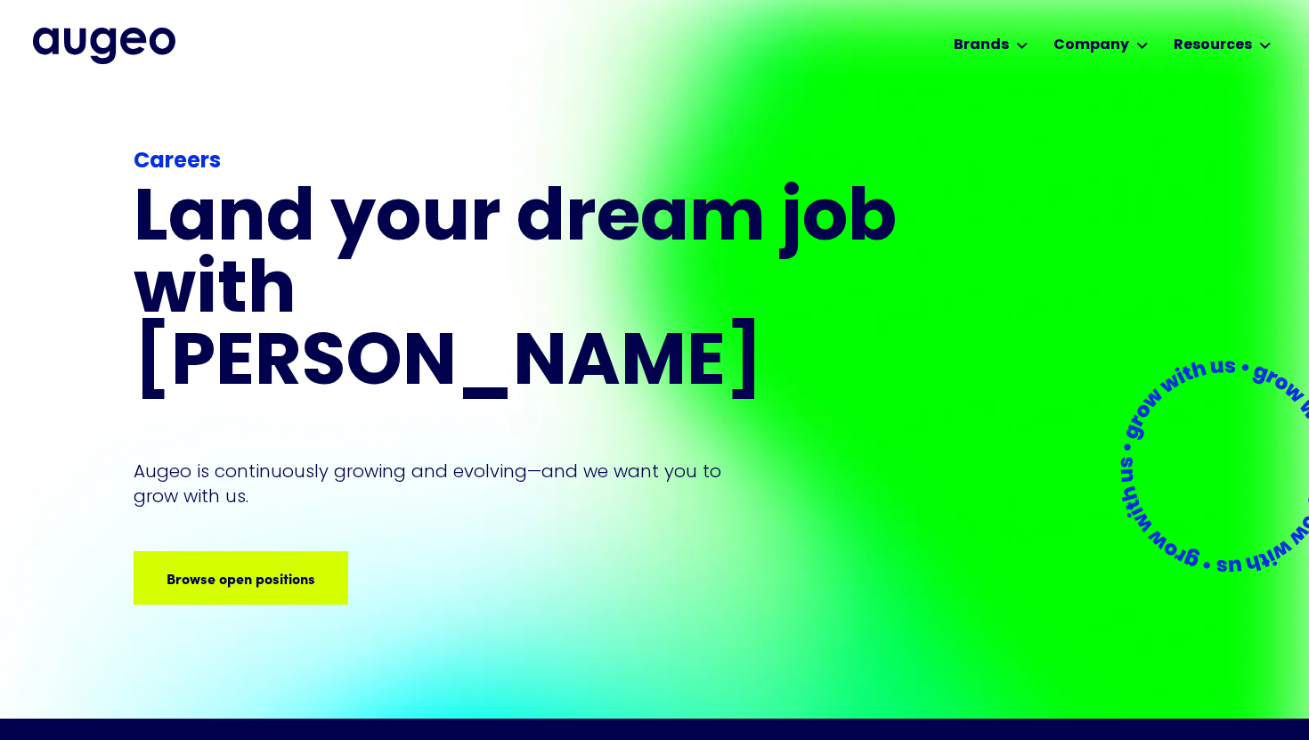  What do you see at coordinates (981, 45) in the screenshot?
I see `div: Brands` at bounding box center [981, 45].